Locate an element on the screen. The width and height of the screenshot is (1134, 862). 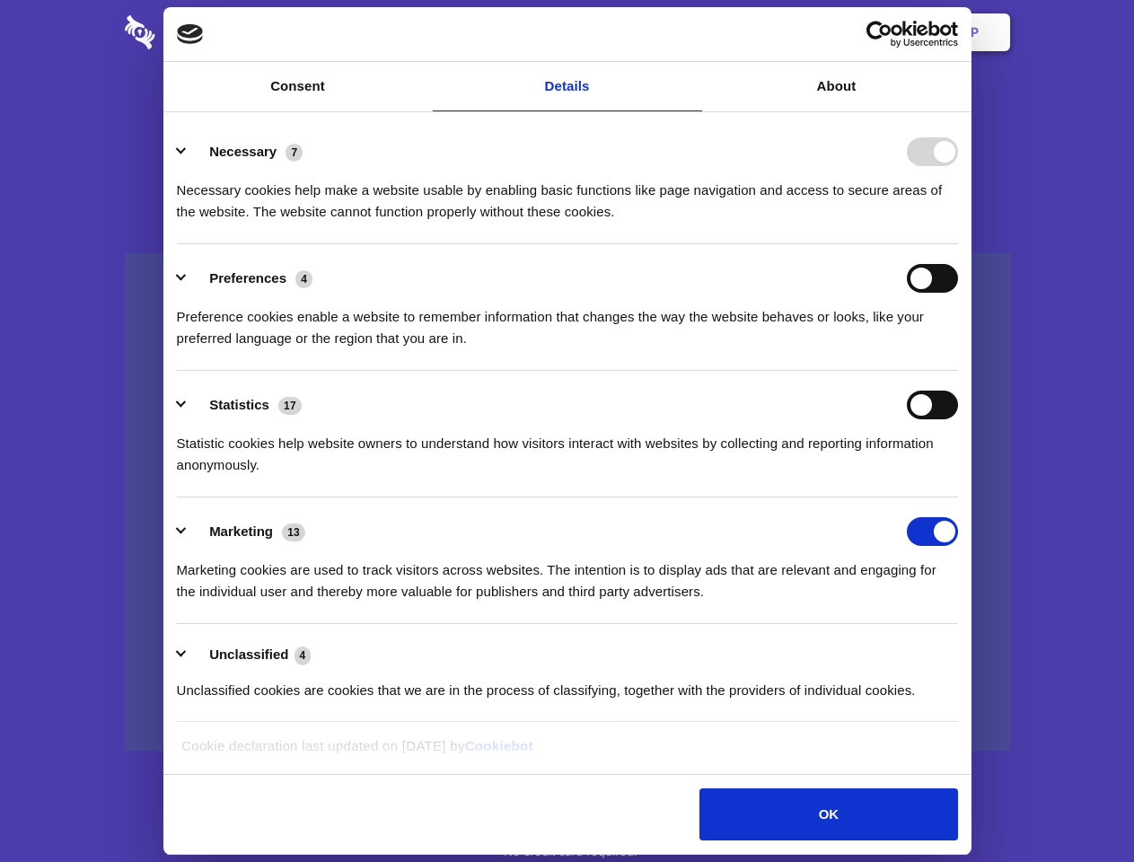
a: Login is located at coordinates (853, 32).